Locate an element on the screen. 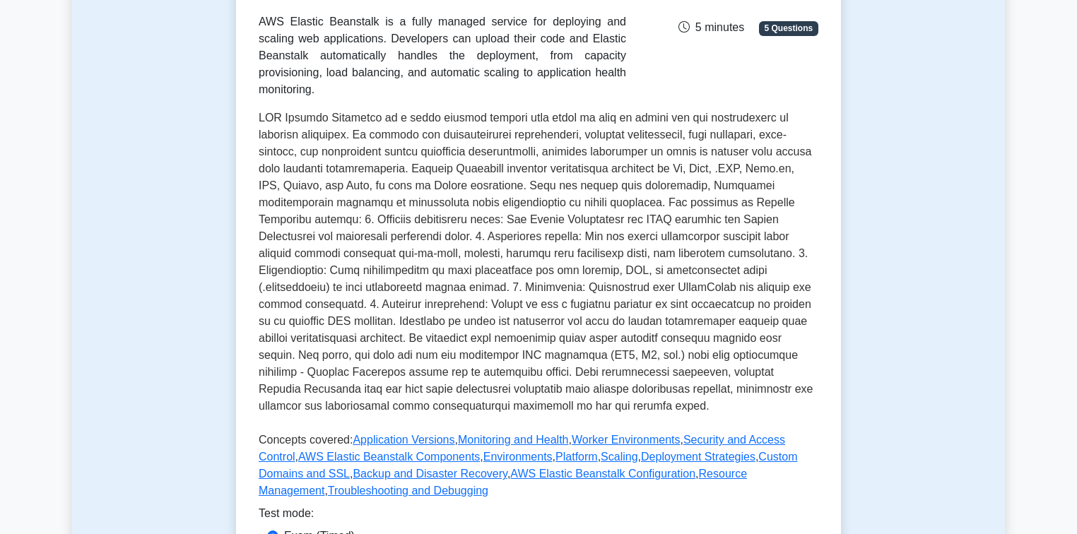 This screenshot has height=534, width=1077. a: Troubleshooting and Debugging is located at coordinates (408, 490).